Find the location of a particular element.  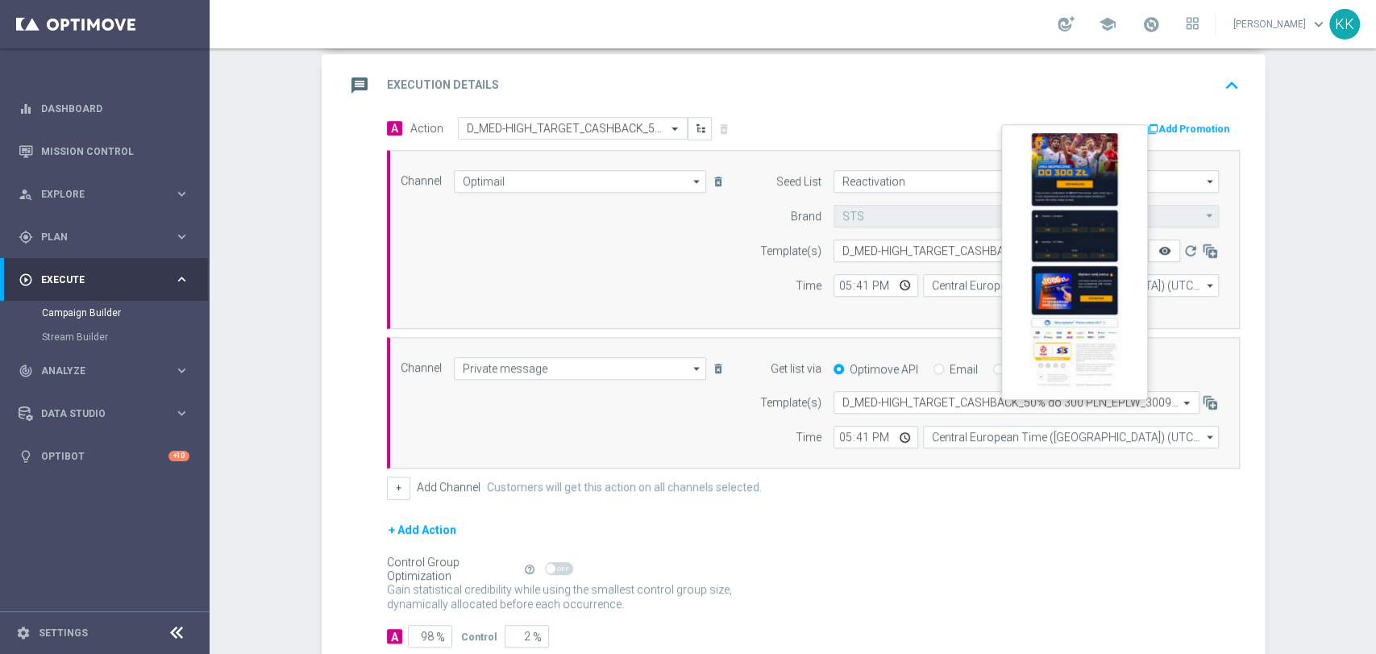

div: Campaign Builder is located at coordinates (125, 313).